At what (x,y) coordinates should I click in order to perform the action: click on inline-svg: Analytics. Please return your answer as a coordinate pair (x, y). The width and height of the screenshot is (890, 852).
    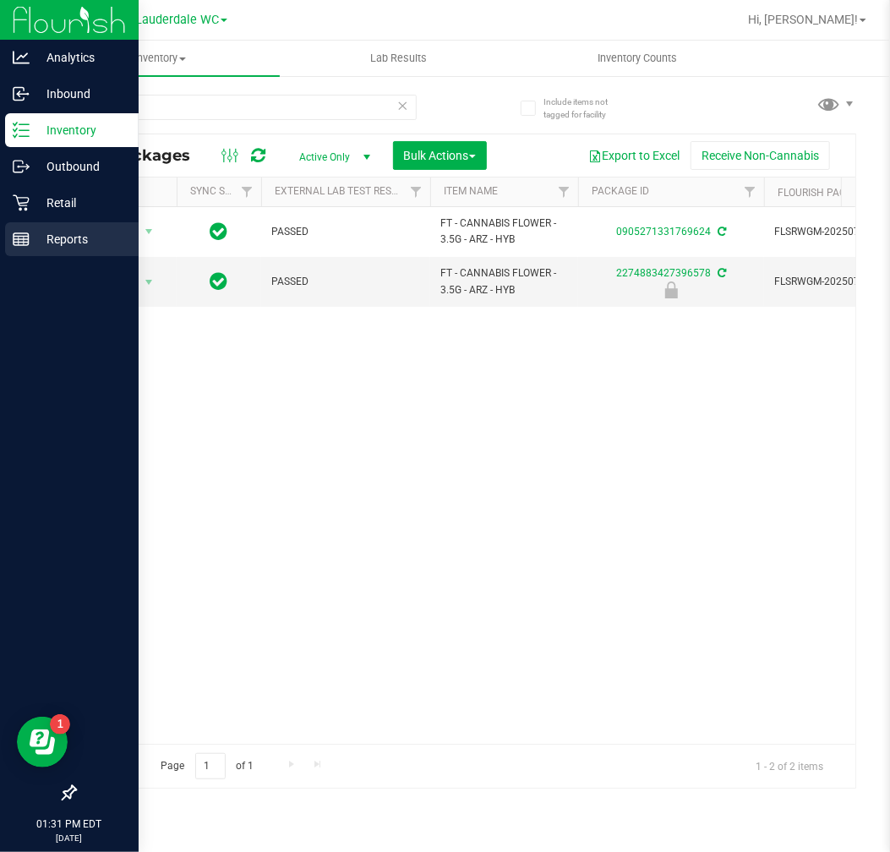
    Looking at the image, I should click on (21, 57).